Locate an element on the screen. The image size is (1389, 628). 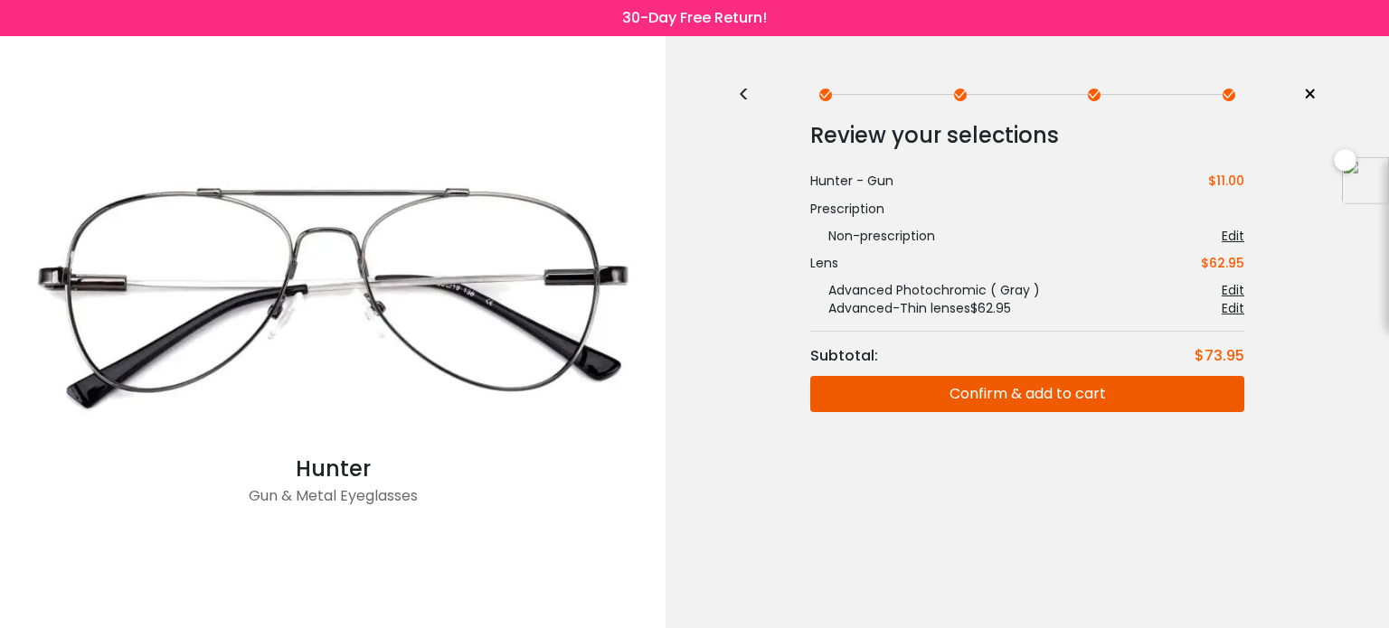
div: Advanced Photochromic ( Gray ) is located at coordinates (925, 290).